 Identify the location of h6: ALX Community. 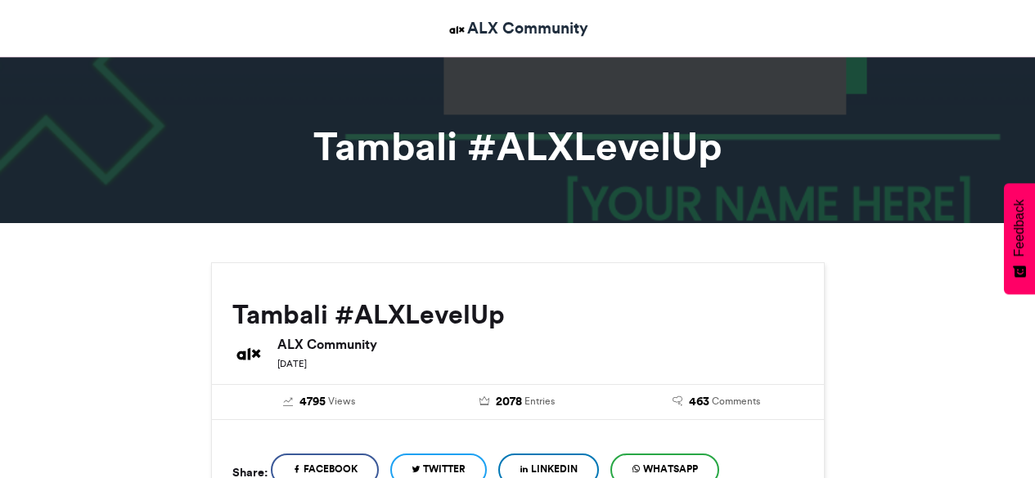
(540, 344).